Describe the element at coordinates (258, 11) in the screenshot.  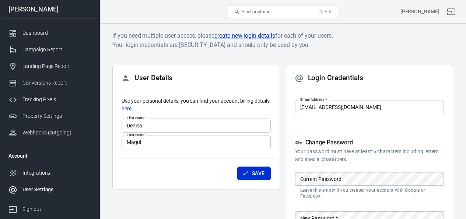
I see `span: Find anything...` at that location.